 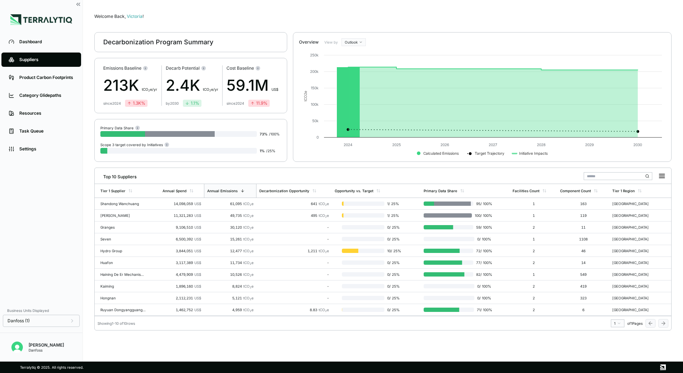 What do you see at coordinates (123, 286) in the screenshot?
I see `div: Kaiming` at bounding box center [123, 286].